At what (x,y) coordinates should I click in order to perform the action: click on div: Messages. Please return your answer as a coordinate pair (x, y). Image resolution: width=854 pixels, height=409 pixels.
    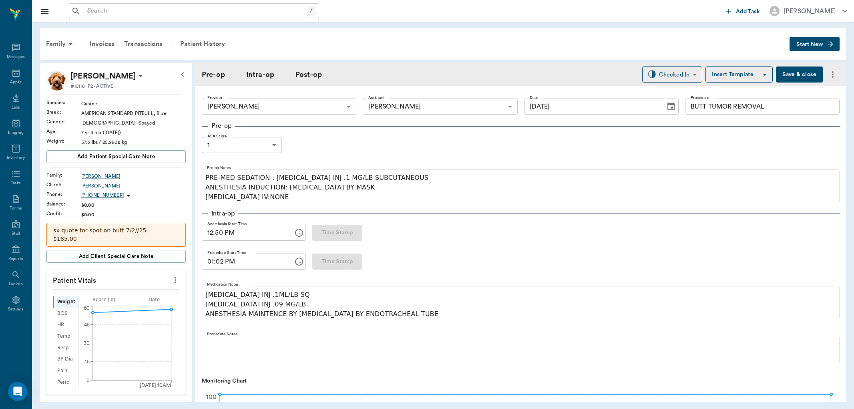
    Looking at the image, I should click on (16, 57).